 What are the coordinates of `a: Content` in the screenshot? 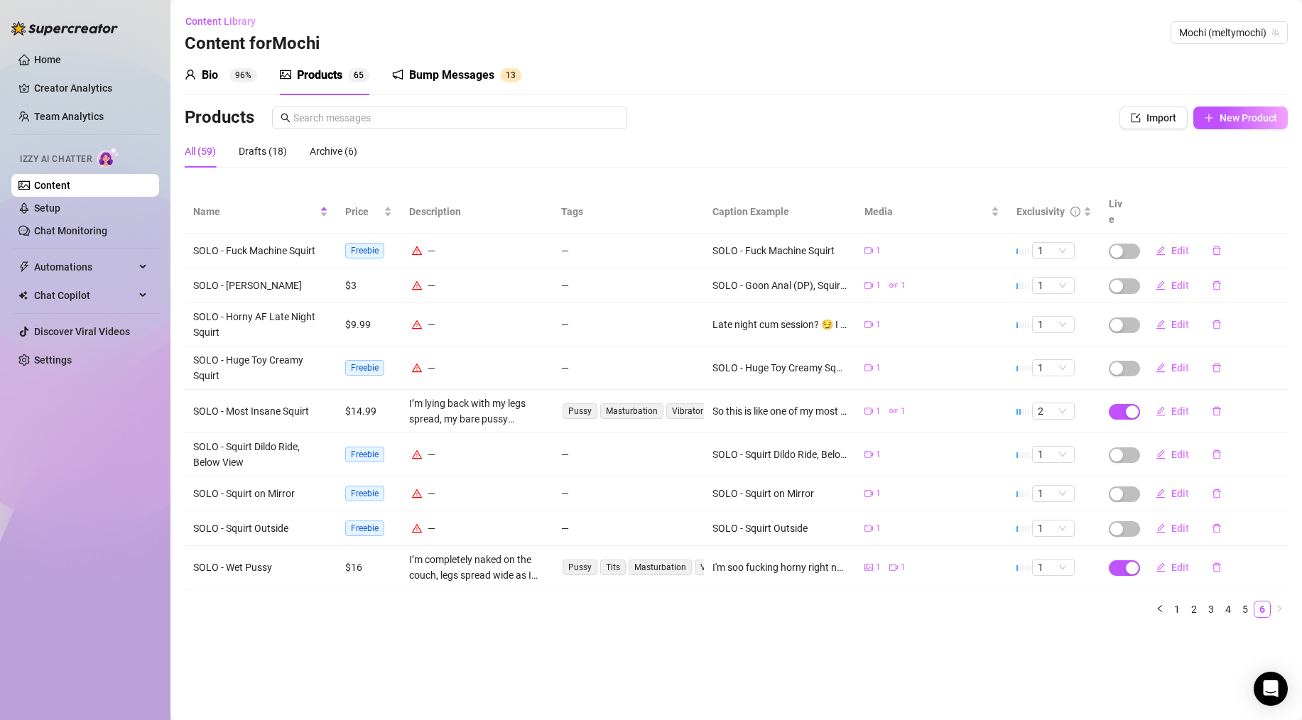 It's located at (52, 185).